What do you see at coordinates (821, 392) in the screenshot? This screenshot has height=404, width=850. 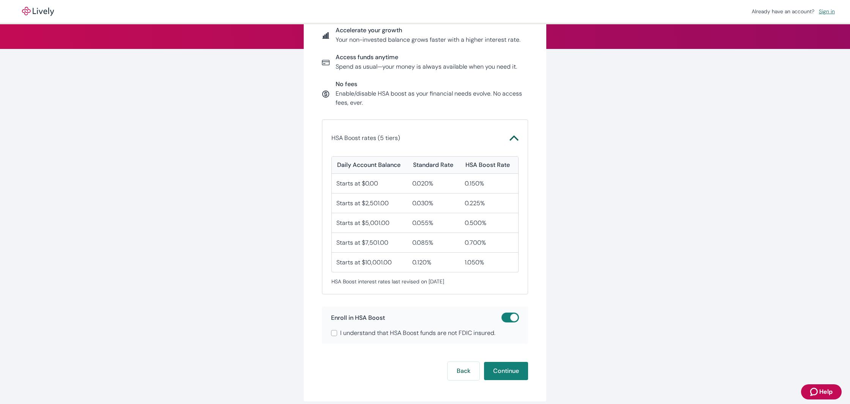 I see `button: Zendesk support iconHelp` at bounding box center [821, 392].